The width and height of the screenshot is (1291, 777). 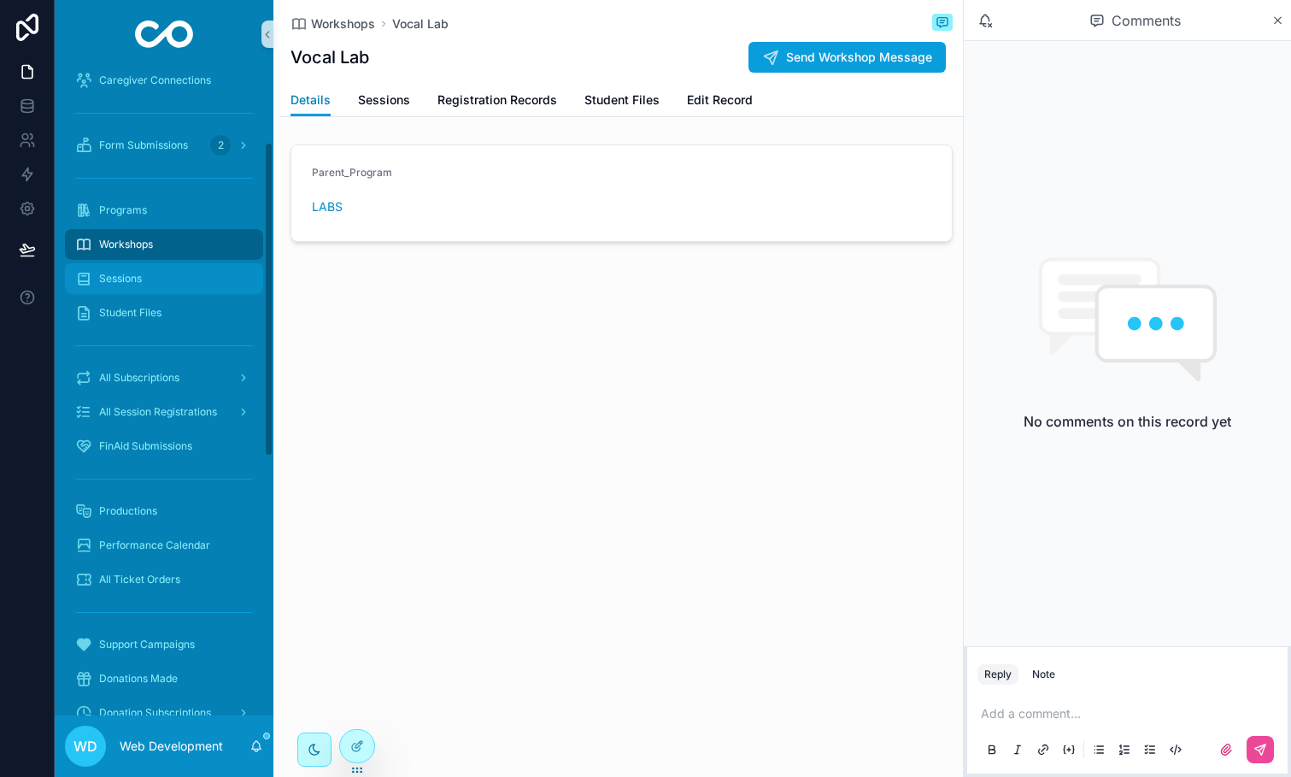 I want to click on span: Donations Made, so click(x=138, y=679).